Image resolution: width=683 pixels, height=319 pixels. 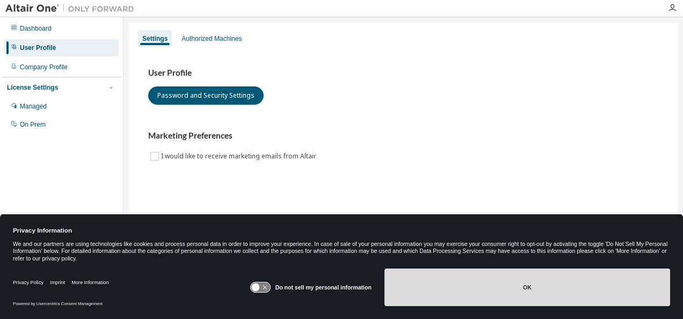 I want to click on h3: Marketing Preferences, so click(x=403, y=136).